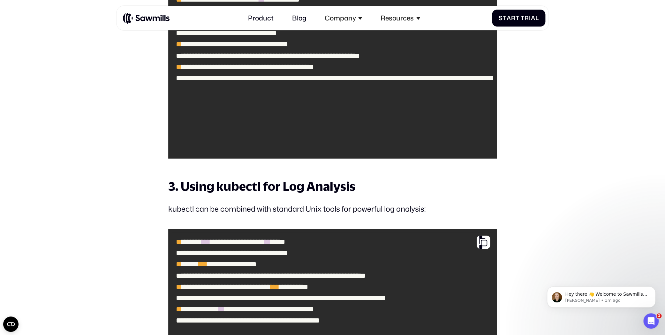 Image resolution: width=665 pixels, height=335 pixels. What do you see at coordinates (261, 18) in the screenshot?
I see `a: Product` at bounding box center [261, 18].